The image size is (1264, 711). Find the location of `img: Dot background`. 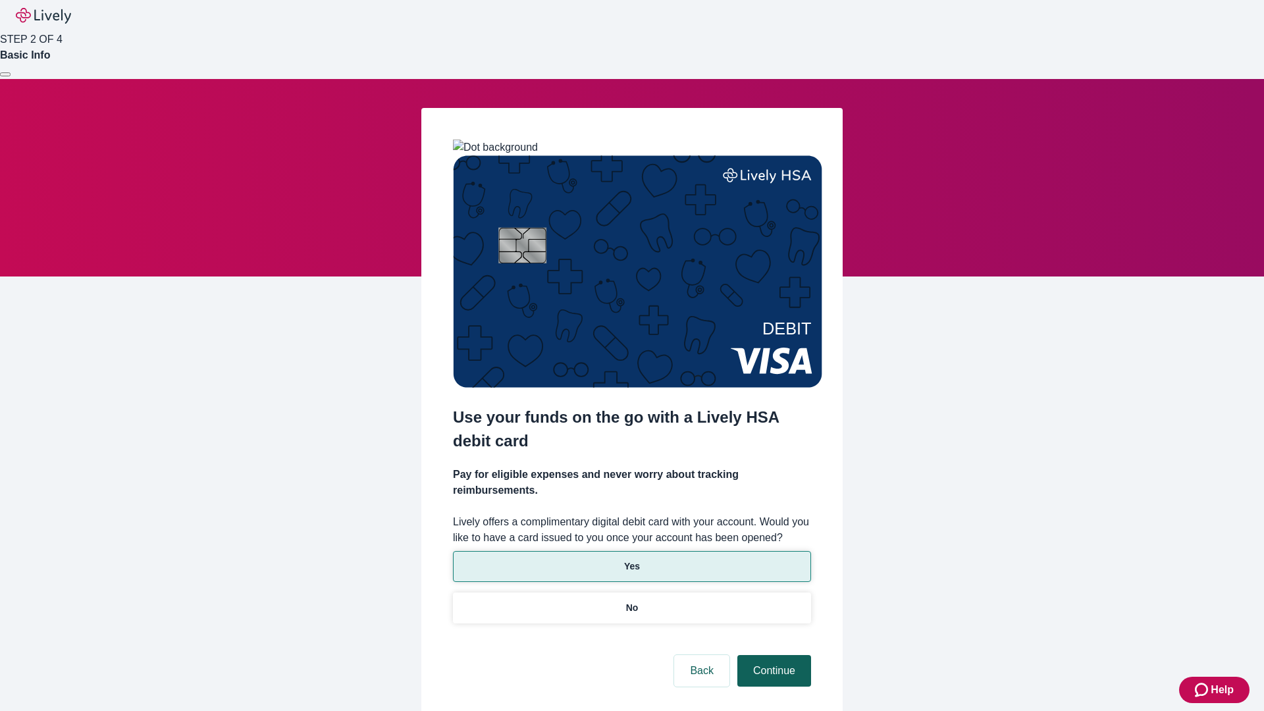

img: Dot background is located at coordinates (495, 147).